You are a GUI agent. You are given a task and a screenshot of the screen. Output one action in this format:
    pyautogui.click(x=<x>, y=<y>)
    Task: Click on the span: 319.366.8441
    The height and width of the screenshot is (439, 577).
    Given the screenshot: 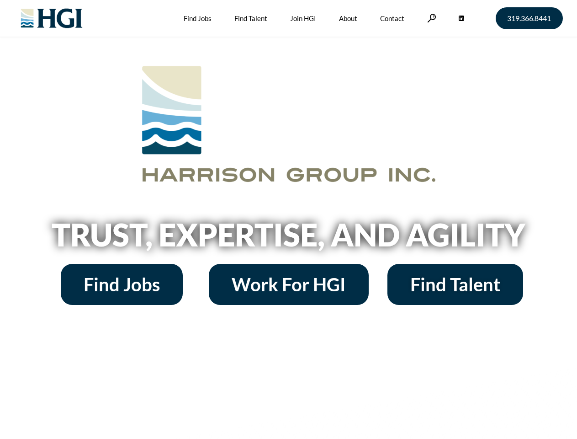 What is the action you would take?
    pyautogui.click(x=529, y=18)
    